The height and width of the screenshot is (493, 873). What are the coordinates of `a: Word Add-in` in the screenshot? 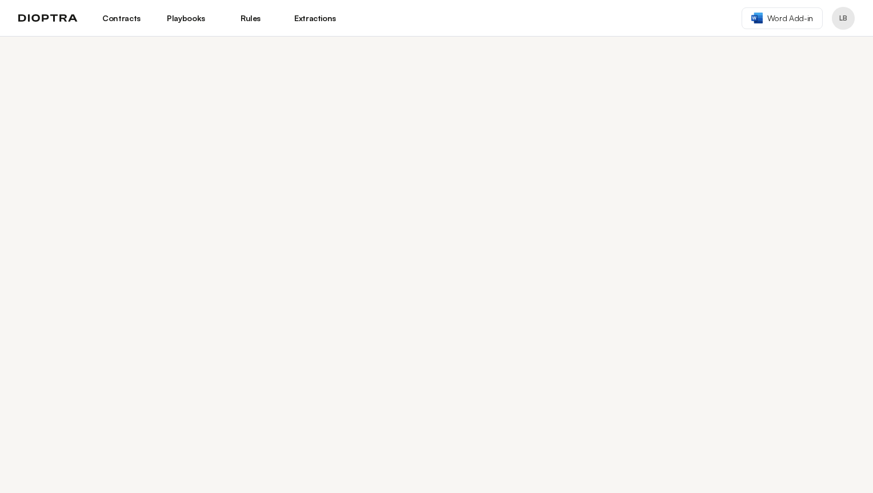 It's located at (782, 18).